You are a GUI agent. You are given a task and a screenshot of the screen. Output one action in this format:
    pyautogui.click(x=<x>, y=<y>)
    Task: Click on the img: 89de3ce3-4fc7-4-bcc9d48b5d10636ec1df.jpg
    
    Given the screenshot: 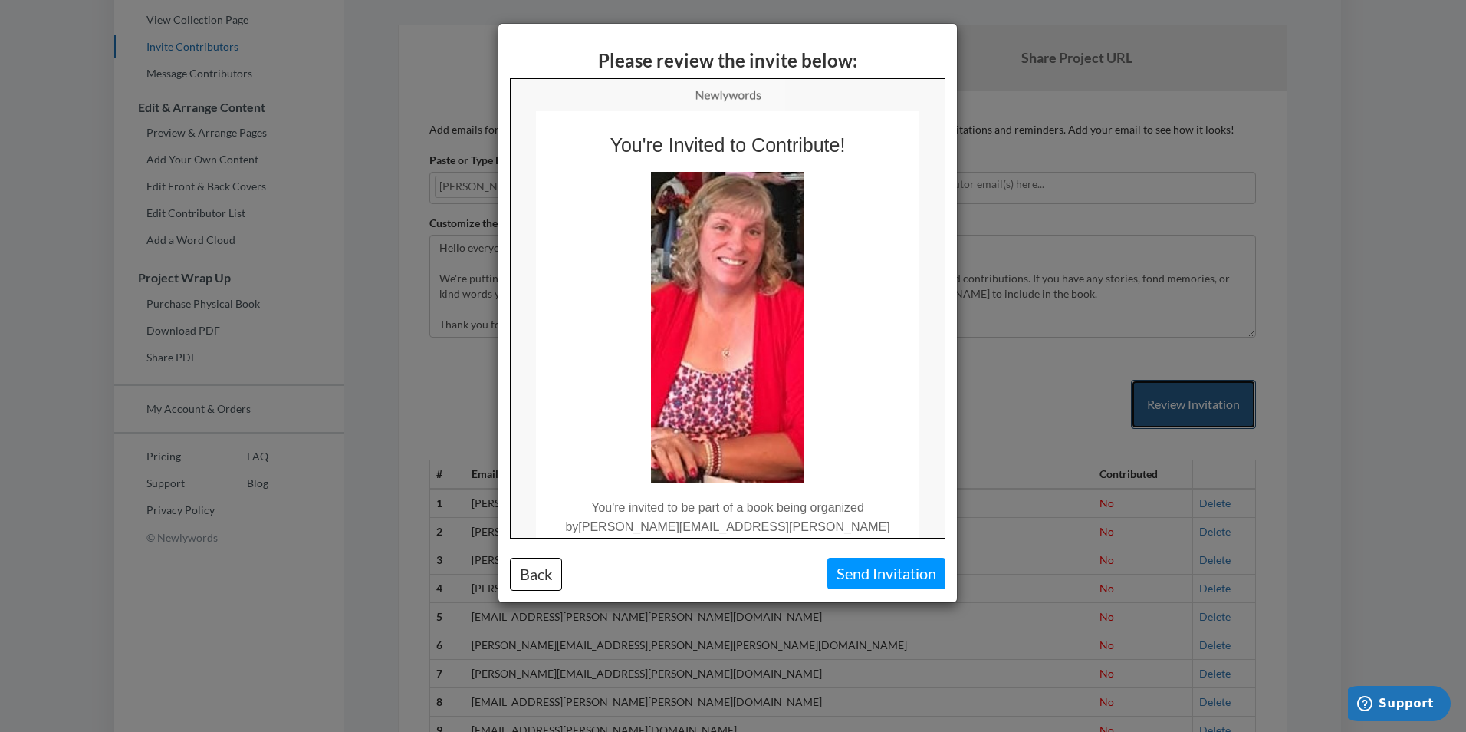 What is the action you would take?
    pyautogui.click(x=217, y=248)
    